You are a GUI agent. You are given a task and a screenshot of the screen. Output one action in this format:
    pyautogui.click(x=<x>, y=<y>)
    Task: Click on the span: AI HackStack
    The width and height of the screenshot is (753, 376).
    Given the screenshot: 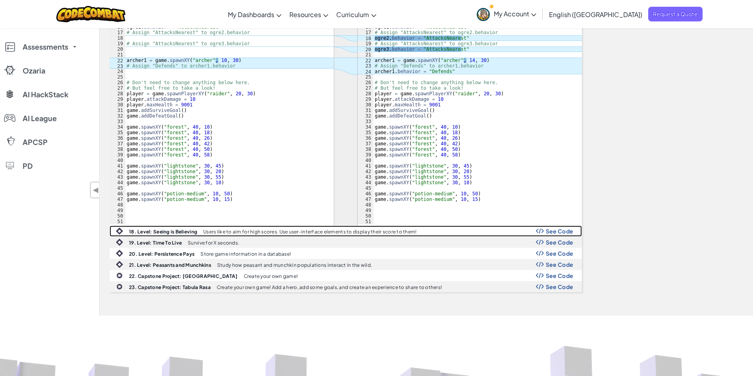 What is the action you would take?
    pyautogui.click(x=45, y=95)
    